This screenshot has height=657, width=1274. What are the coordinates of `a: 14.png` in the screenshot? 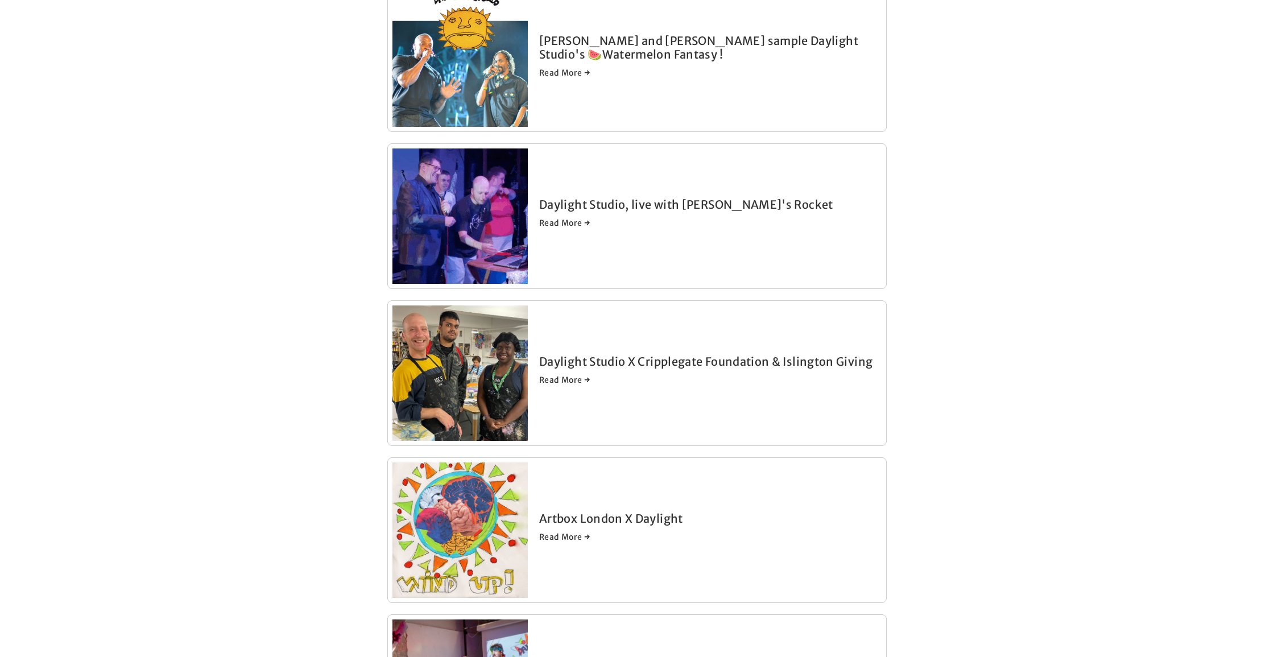 It's located at (466, 530).